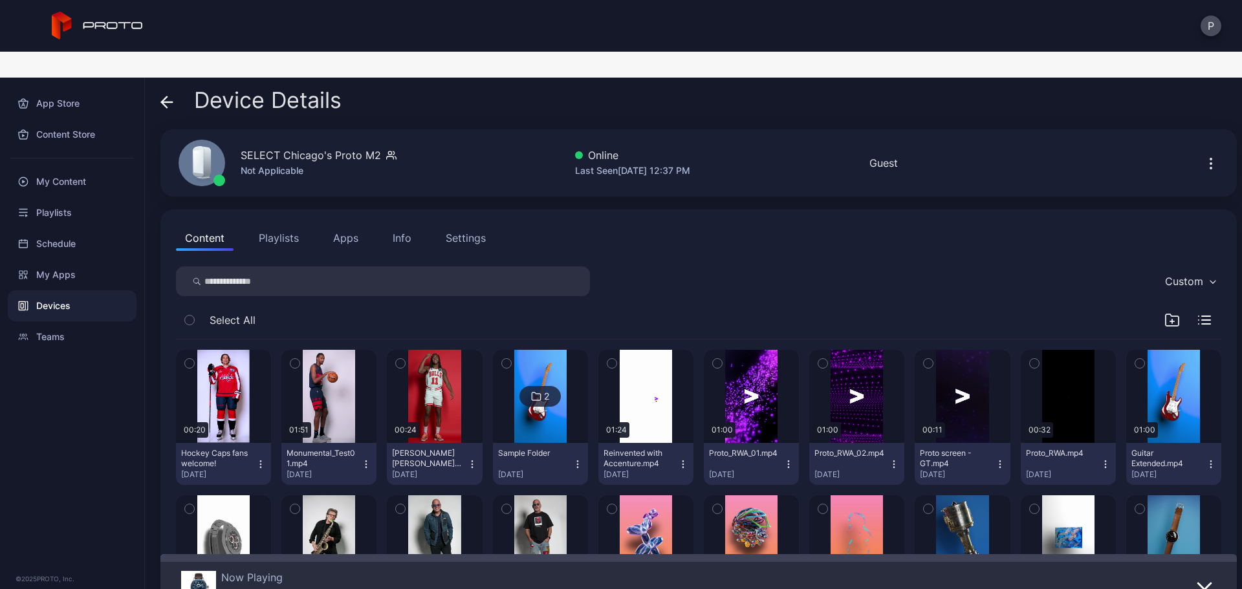 The image size is (1242, 589). Describe the element at coordinates (402, 238) in the screenshot. I see `button: Info` at that location.